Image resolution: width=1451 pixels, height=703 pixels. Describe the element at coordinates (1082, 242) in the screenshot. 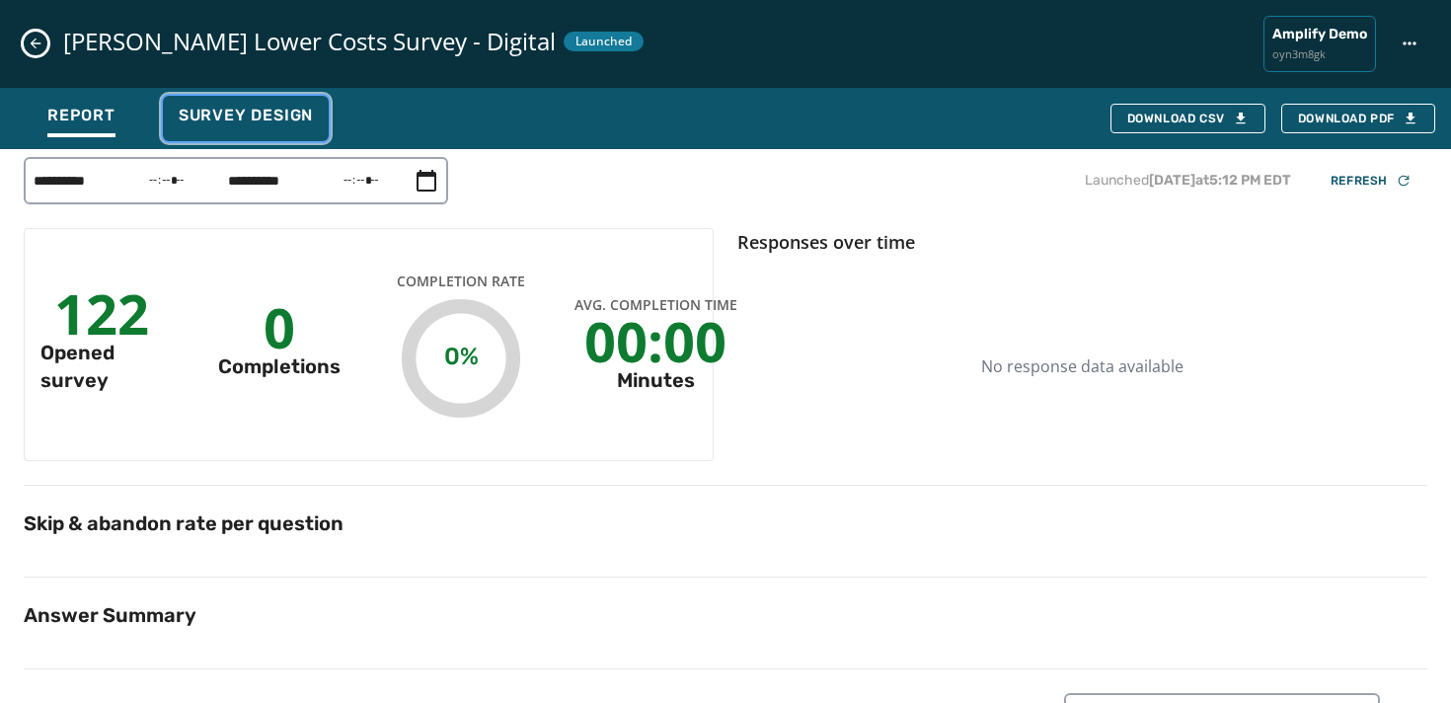

I see `h4: Responses over time` at that location.